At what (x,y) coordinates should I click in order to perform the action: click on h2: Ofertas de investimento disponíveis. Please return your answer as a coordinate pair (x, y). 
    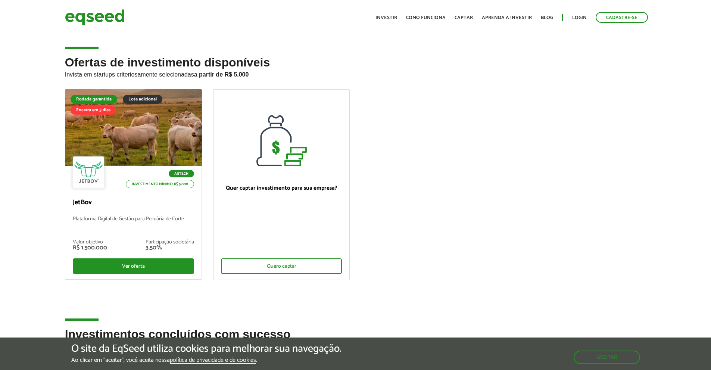
    Looking at the image, I should click on (356, 72).